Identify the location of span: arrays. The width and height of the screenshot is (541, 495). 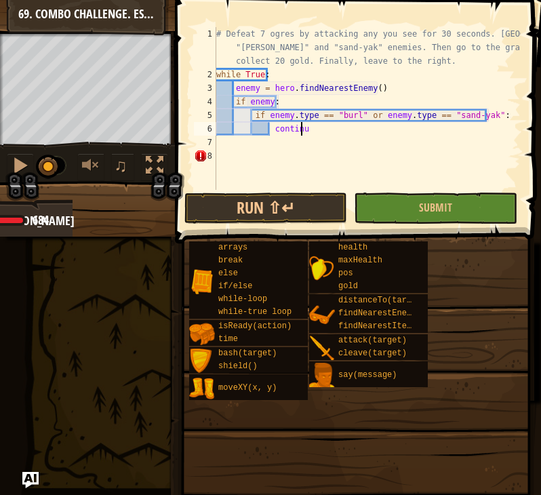
(233, 248).